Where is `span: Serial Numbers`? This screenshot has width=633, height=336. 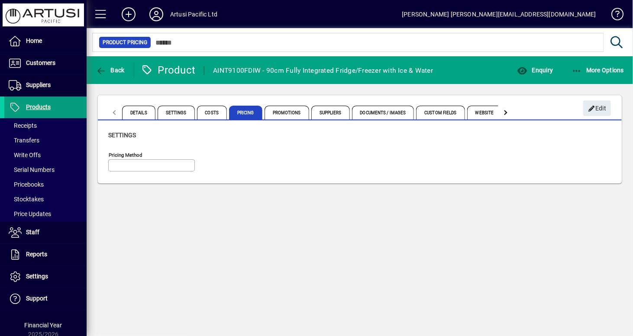 span: Serial Numbers is located at coordinates (32, 170).